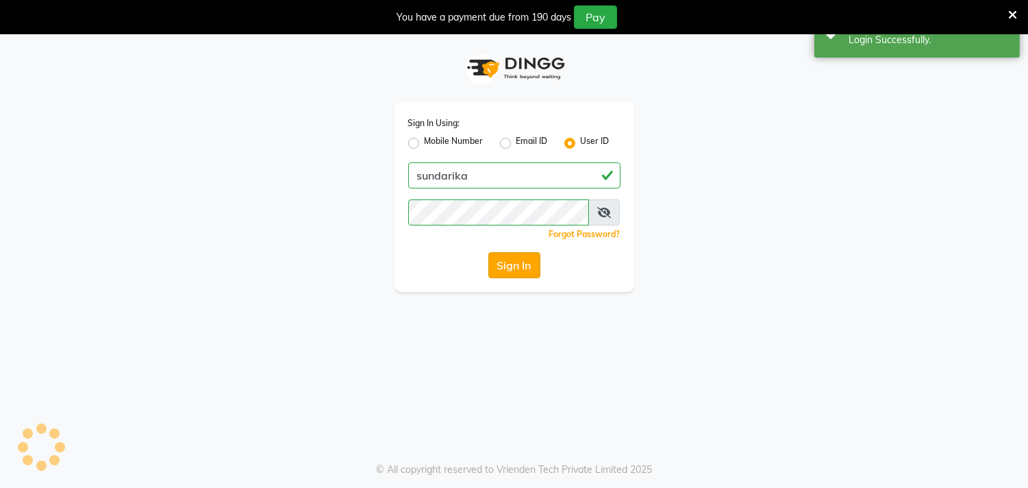  I want to click on div: Login Successfully., so click(929, 40).